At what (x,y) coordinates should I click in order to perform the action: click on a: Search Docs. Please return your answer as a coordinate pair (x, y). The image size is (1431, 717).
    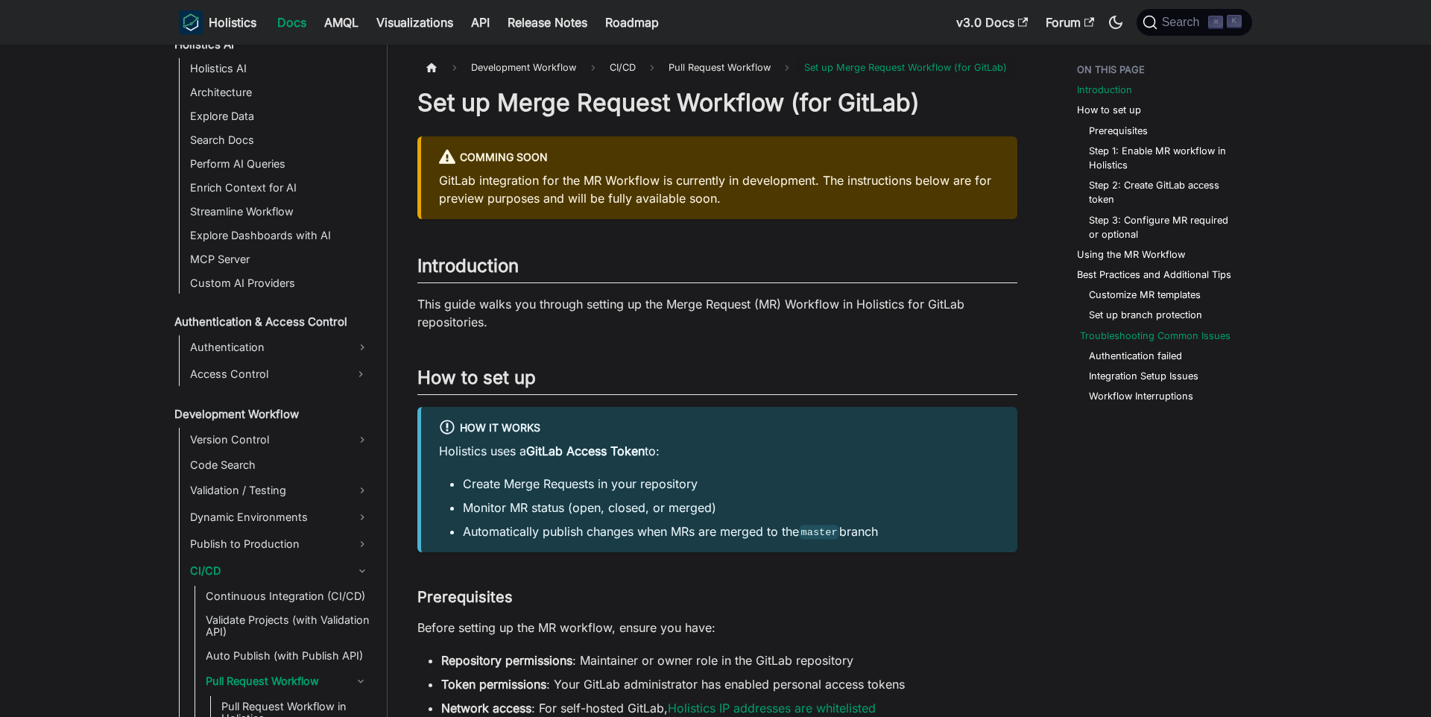
    Looking at the image, I should click on (279, 140).